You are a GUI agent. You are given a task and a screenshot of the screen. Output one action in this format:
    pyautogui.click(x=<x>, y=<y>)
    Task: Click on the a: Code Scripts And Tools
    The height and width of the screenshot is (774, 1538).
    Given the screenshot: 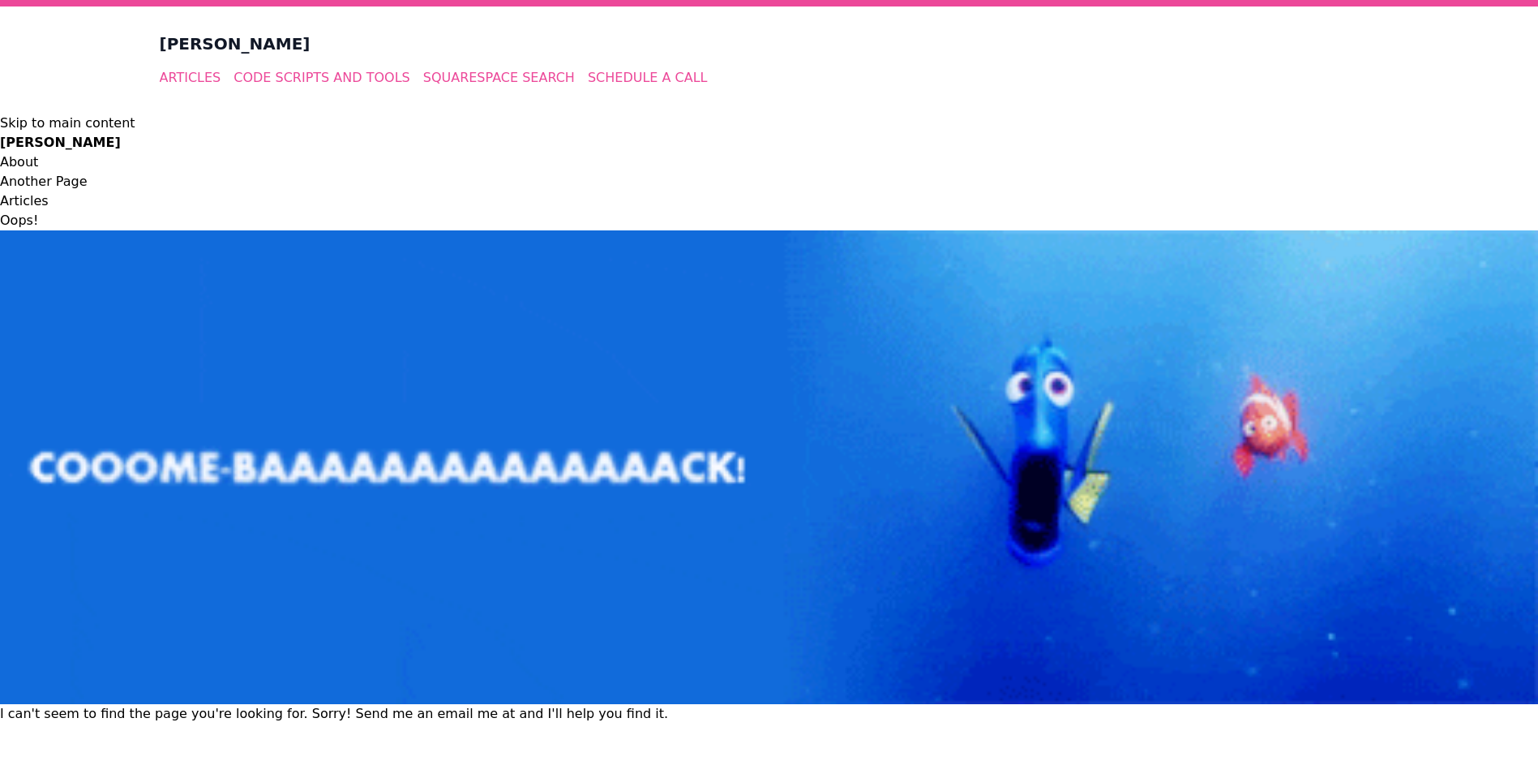 What is the action you would take?
    pyautogui.click(x=321, y=77)
    